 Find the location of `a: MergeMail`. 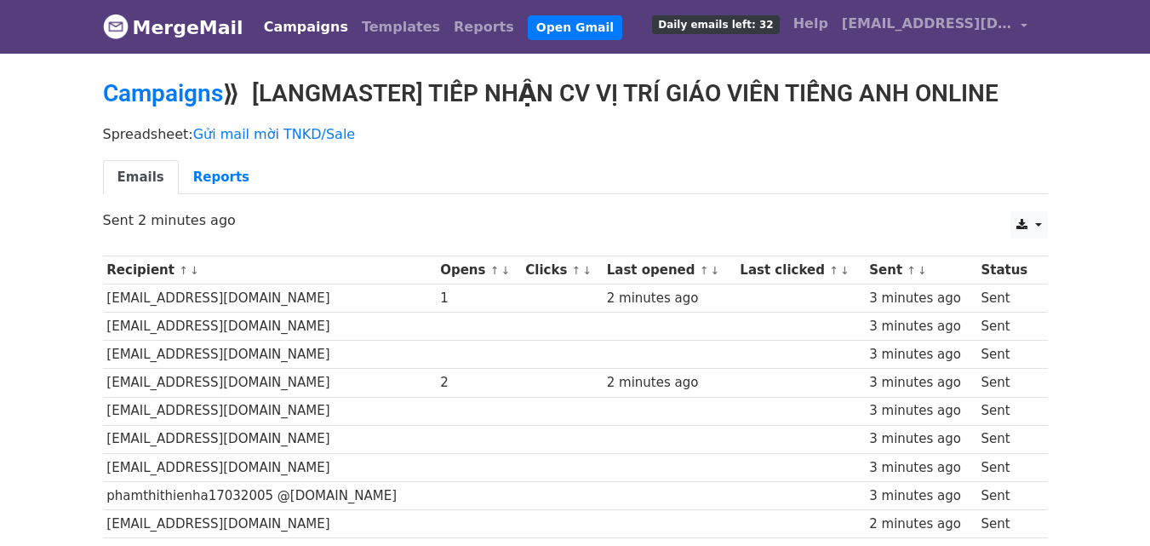

a: MergeMail is located at coordinates (173, 27).